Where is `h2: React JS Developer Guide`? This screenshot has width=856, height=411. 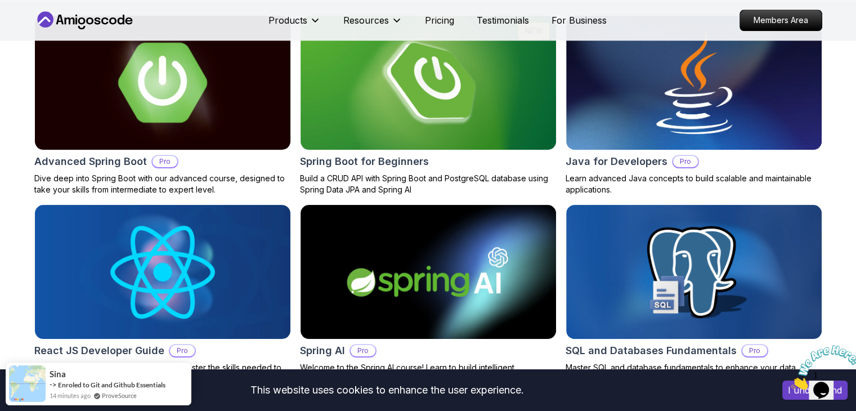 h2: React JS Developer Guide is located at coordinates (99, 351).